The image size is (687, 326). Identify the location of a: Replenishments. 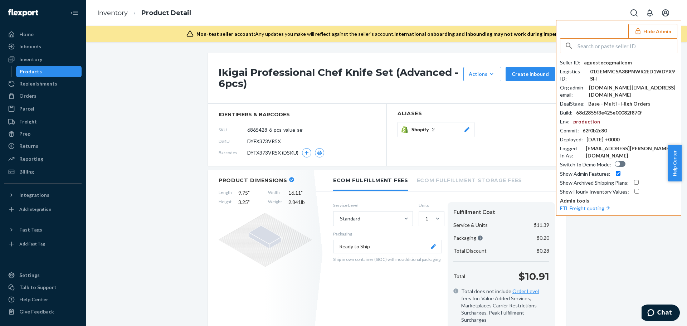
(43, 84).